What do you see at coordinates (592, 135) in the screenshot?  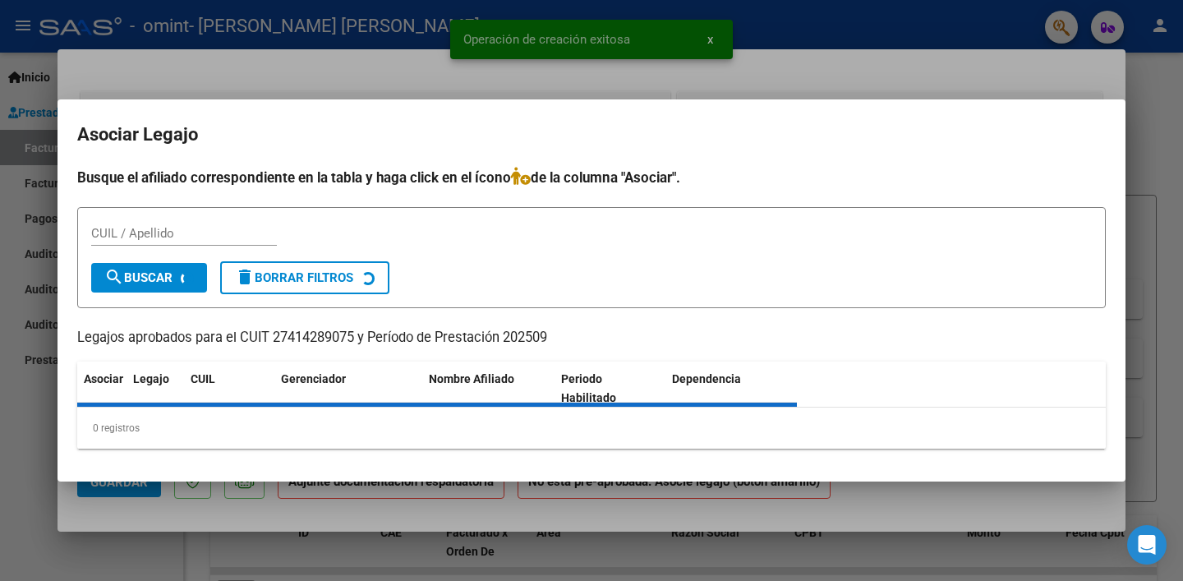 I see `h2: Asociar Legajo` at bounding box center [592, 135].